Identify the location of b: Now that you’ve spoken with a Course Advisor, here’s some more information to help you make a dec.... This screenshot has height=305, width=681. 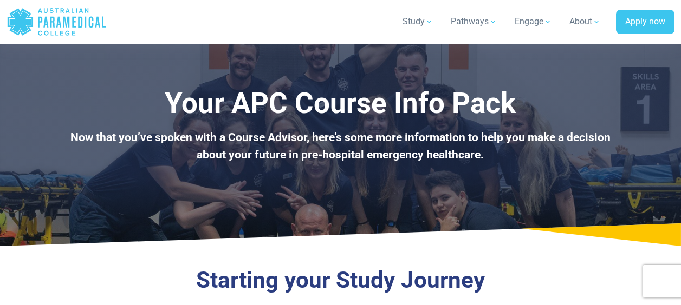
(340, 146).